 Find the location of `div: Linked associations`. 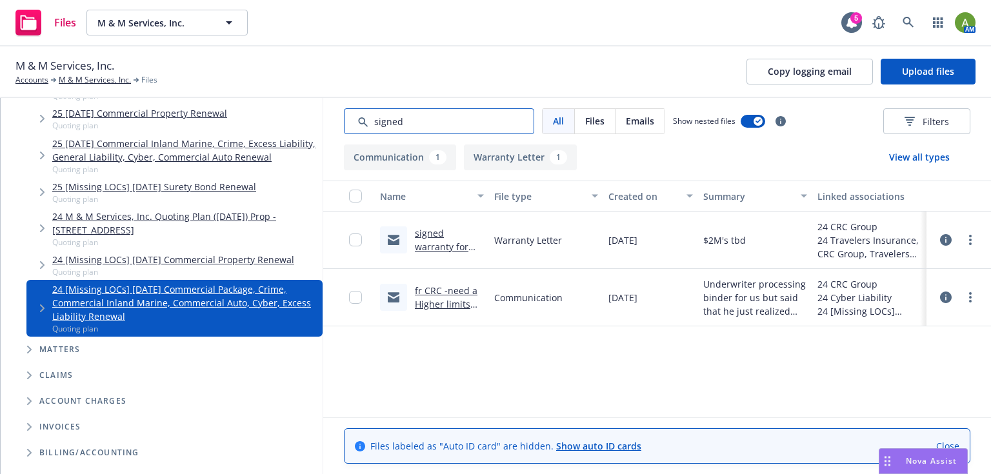

div: Linked associations is located at coordinates (869, 196).